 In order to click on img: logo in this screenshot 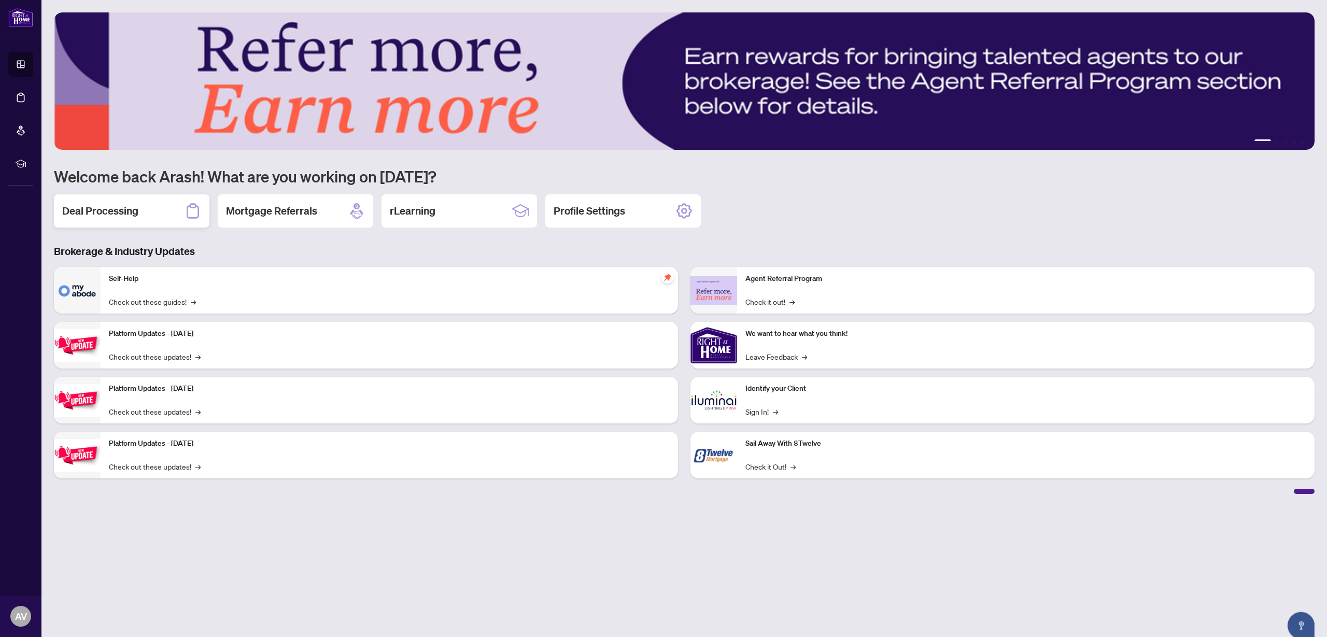, I will do `click(21, 17)`.